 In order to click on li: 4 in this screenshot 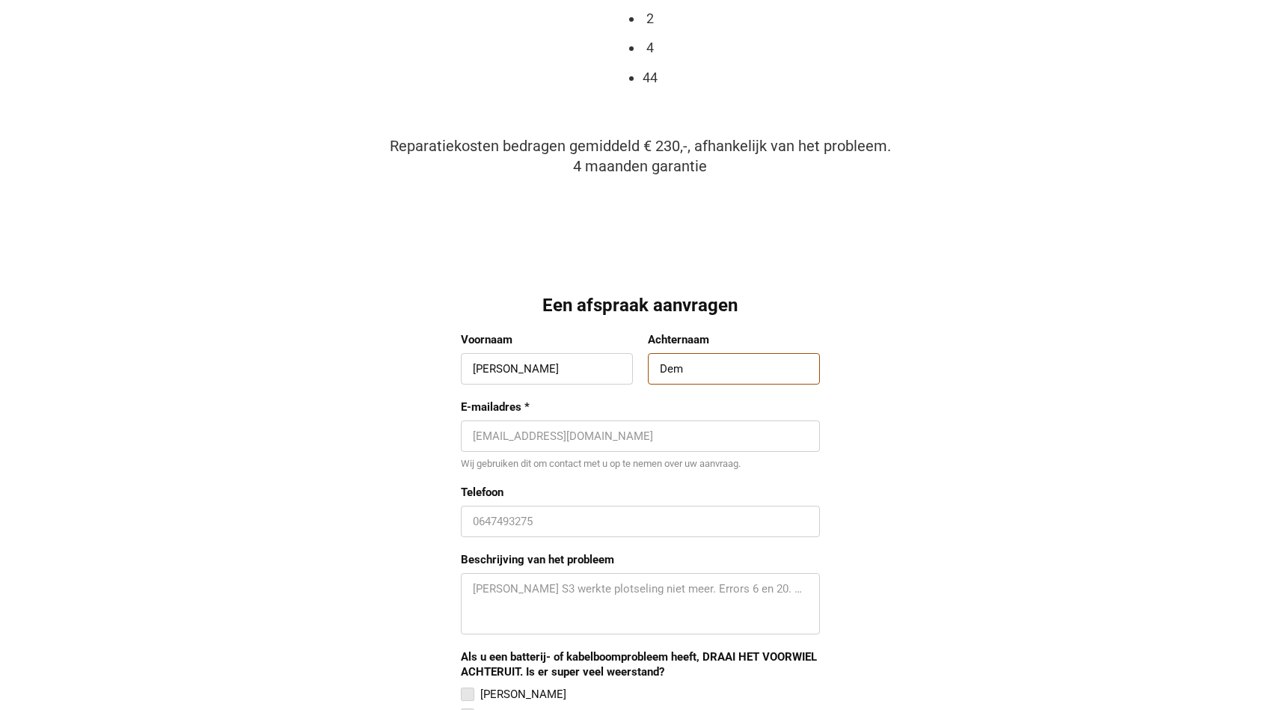, I will do `click(650, 48)`.